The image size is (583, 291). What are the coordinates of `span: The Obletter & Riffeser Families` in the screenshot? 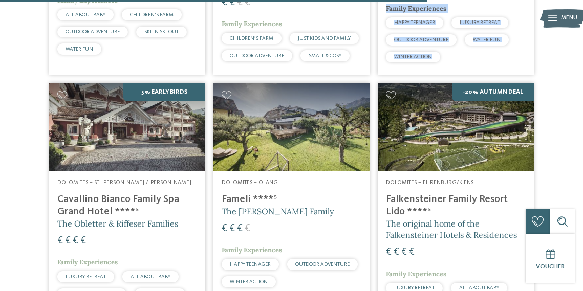 It's located at (118, 224).